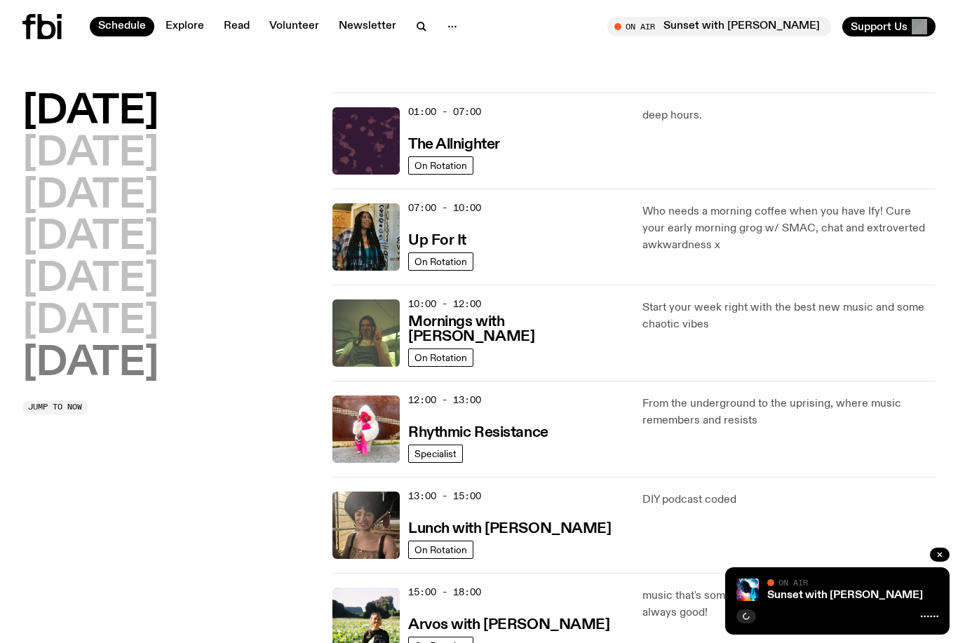 Image resolution: width=958 pixels, height=643 pixels. I want to click on a: Specialist, so click(436, 454).